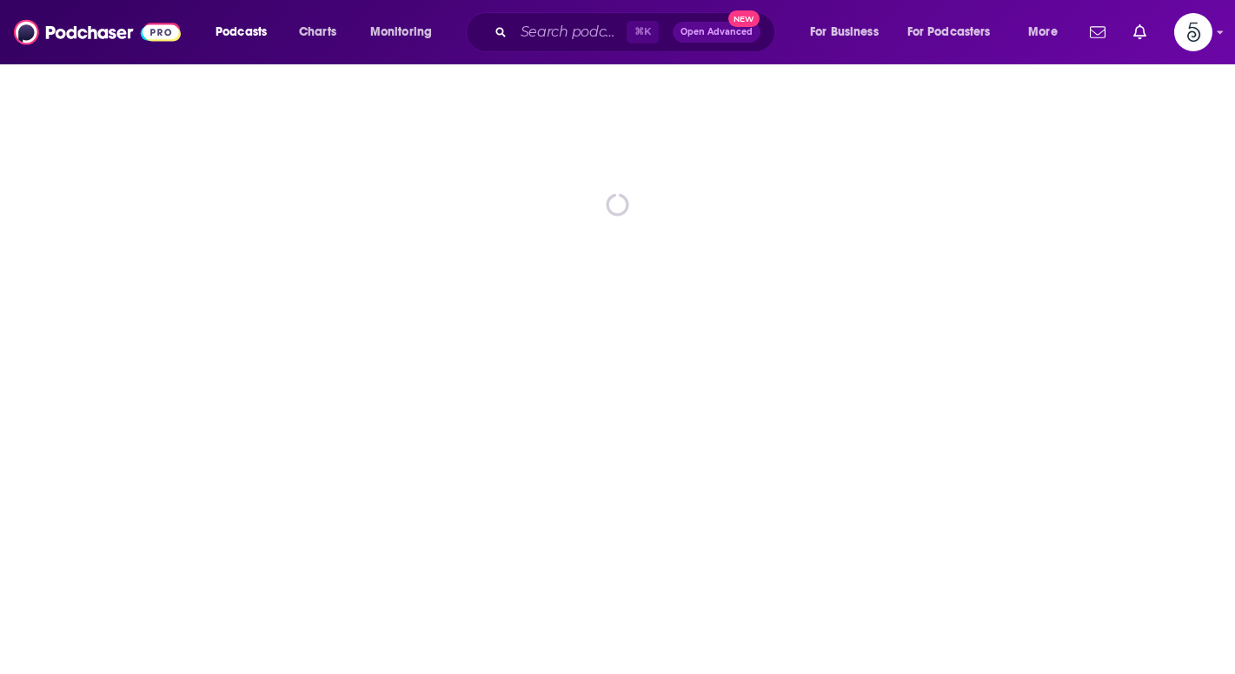 The height and width of the screenshot is (674, 1235). I want to click on span: More, so click(1043, 32).